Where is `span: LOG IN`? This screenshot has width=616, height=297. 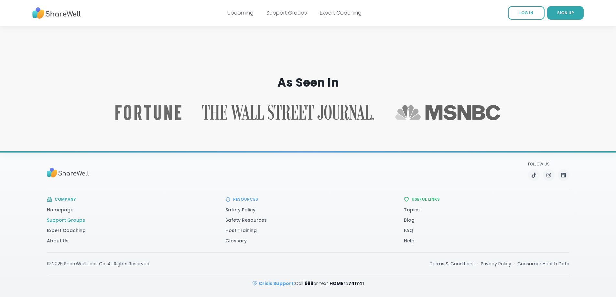 span: LOG IN is located at coordinates (526, 13).